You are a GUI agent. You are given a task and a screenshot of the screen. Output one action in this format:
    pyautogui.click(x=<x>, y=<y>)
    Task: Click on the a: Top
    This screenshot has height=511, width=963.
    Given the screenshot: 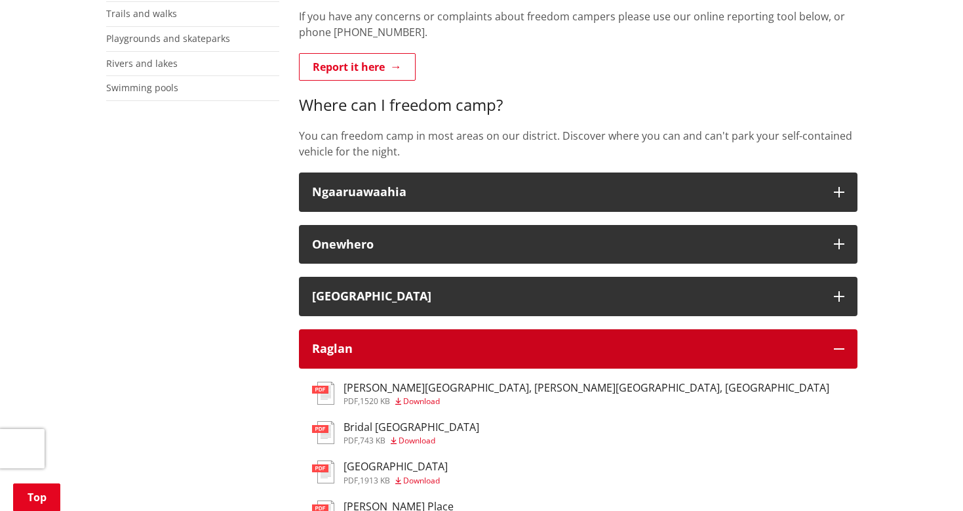 What is the action you would take?
    pyautogui.click(x=37, y=497)
    